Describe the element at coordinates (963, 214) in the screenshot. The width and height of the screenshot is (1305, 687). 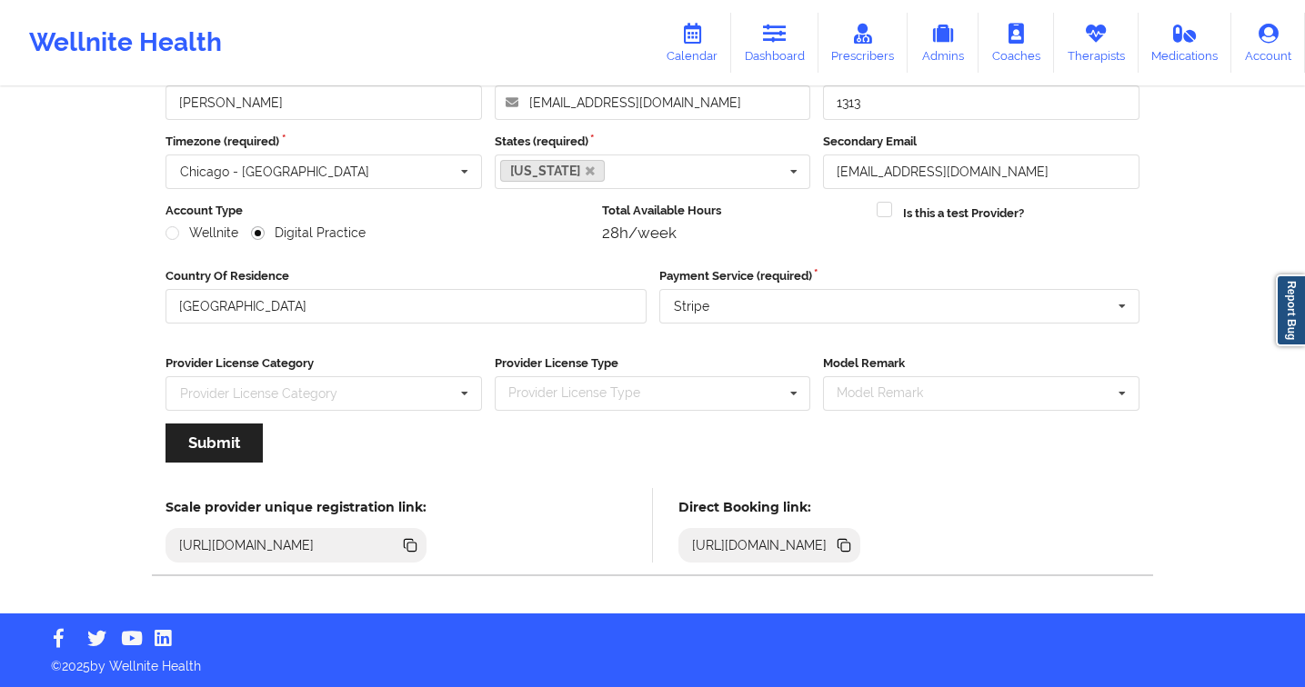
I see `label: Is this a test Provider?` at that location.